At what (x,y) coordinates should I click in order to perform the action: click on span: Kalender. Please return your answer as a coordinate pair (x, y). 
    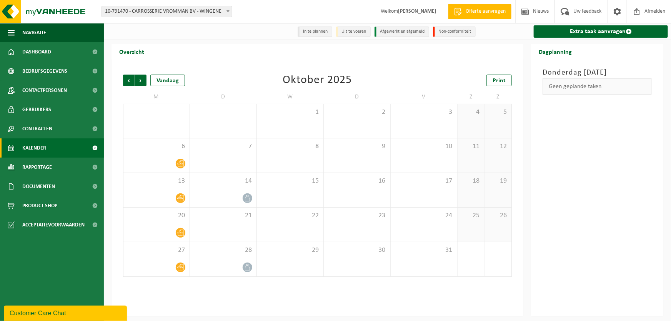
    Looking at the image, I should click on (34, 148).